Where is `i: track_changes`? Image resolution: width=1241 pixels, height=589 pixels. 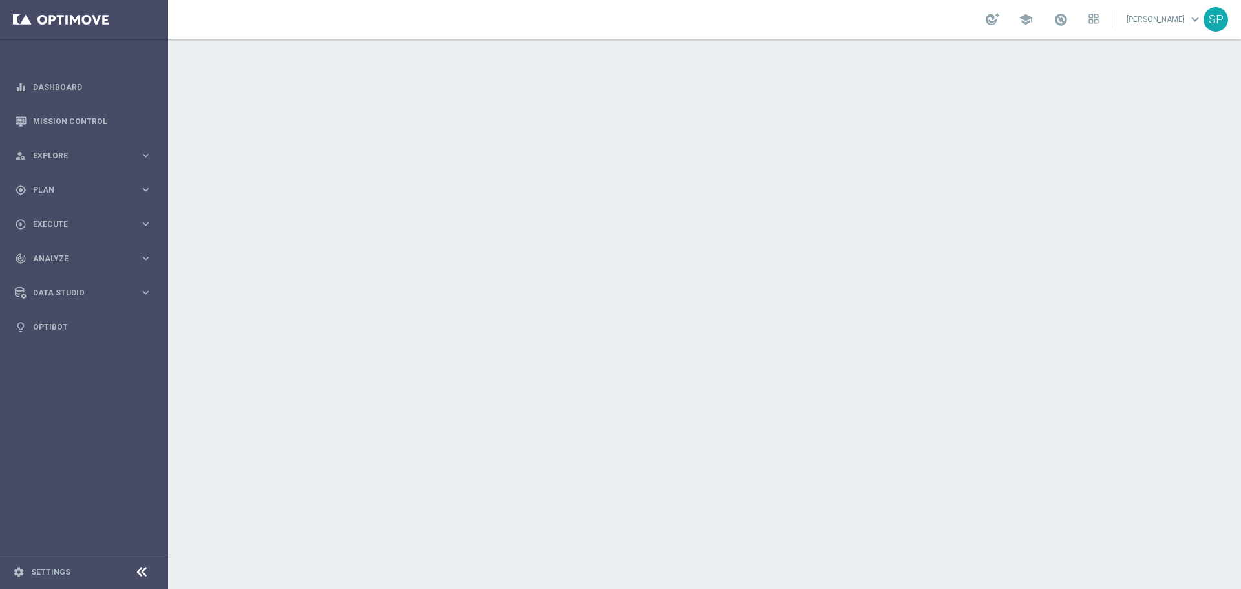 i: track_changes is located at coordinates (21, 259).